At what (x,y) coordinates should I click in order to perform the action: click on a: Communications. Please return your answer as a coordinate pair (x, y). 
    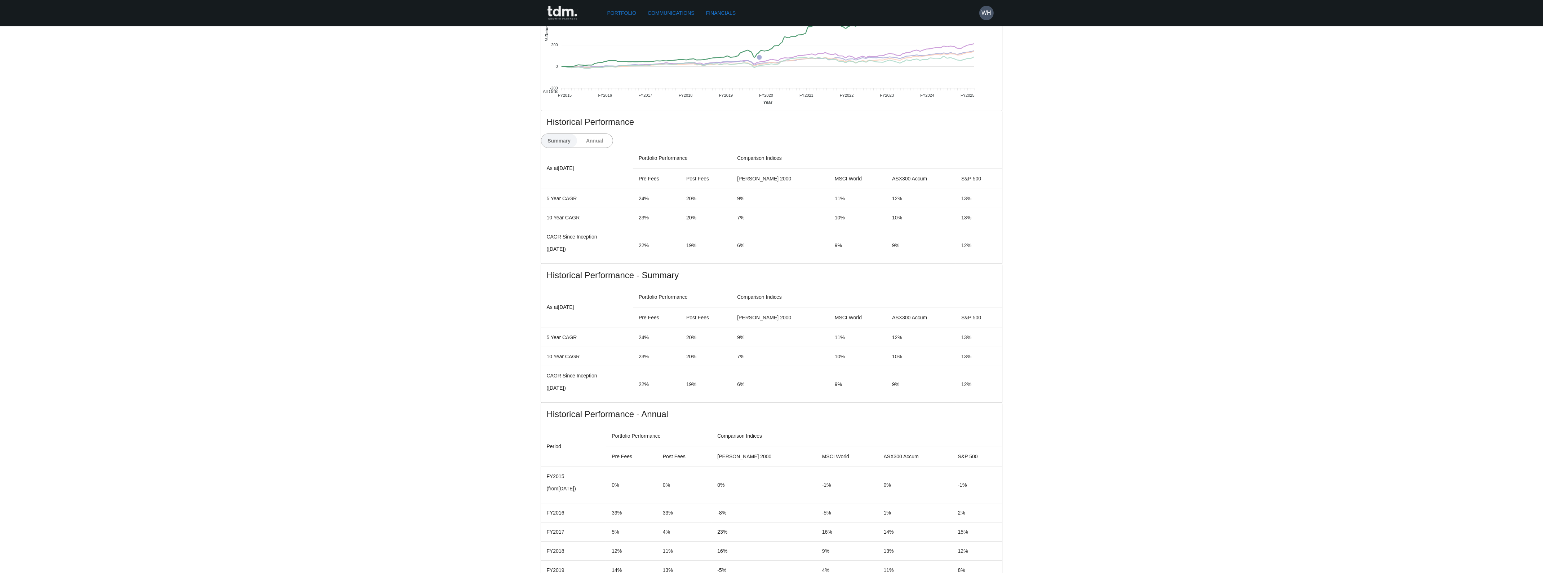
    Looking at the image, I should click on (671, 13).